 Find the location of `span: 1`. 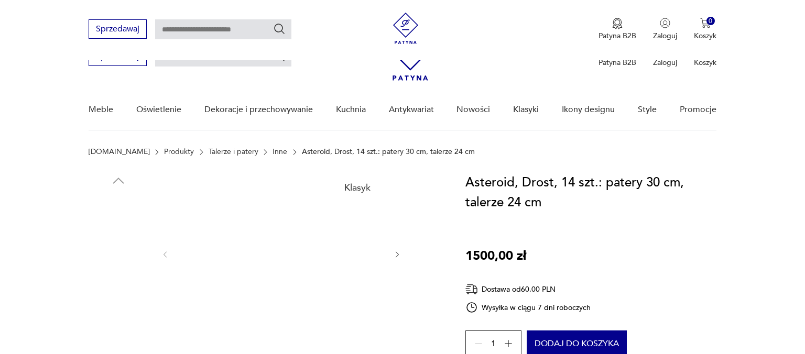

span: 1 is located at coordinates (493, 344).